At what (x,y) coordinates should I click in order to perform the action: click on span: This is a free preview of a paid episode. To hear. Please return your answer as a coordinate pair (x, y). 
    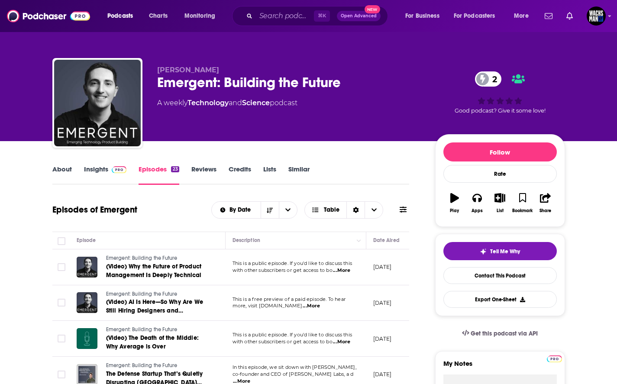
    Looking at the image, I should click on (289, 299).